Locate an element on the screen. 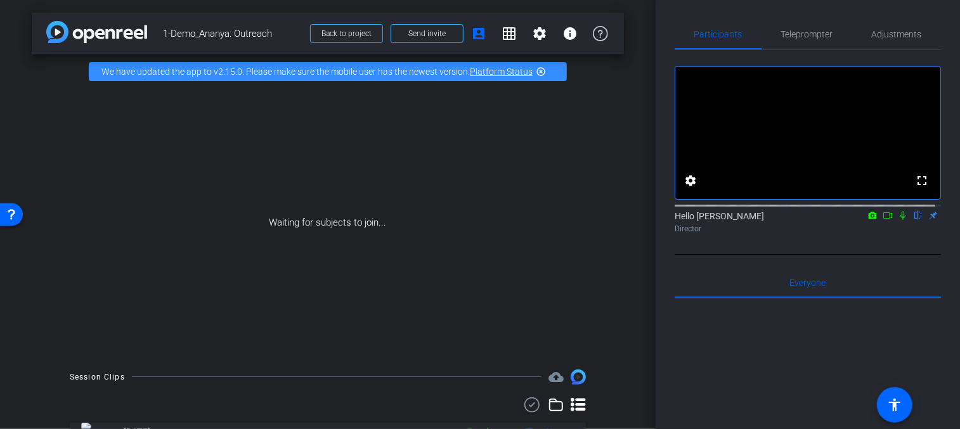 The image size is (960, 429). span: Everyone is located at coordinates (808, 283).